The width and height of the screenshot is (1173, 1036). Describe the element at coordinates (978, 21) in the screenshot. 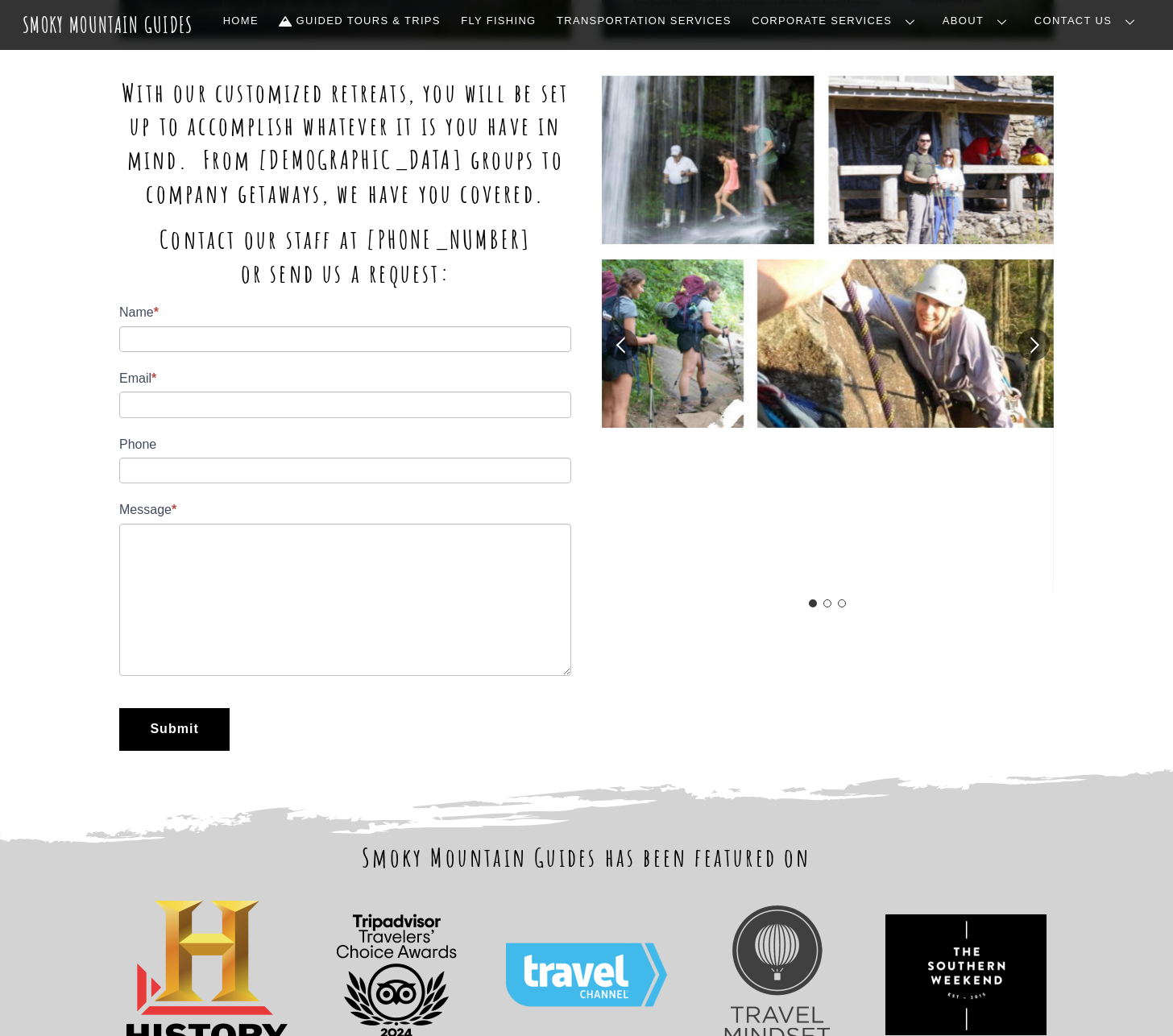

I see `a: About` at that location.